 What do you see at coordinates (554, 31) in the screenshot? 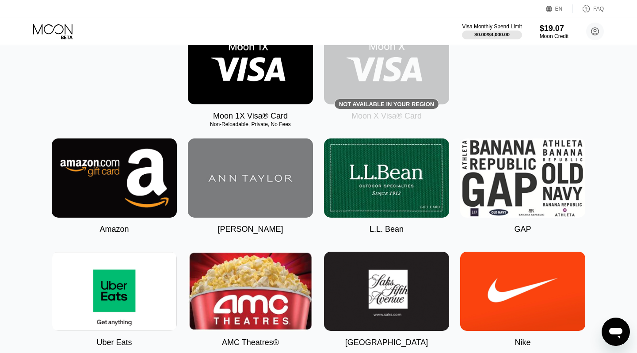
I see `div: $19.07Moon Credit` at bounding box center [554, 31].